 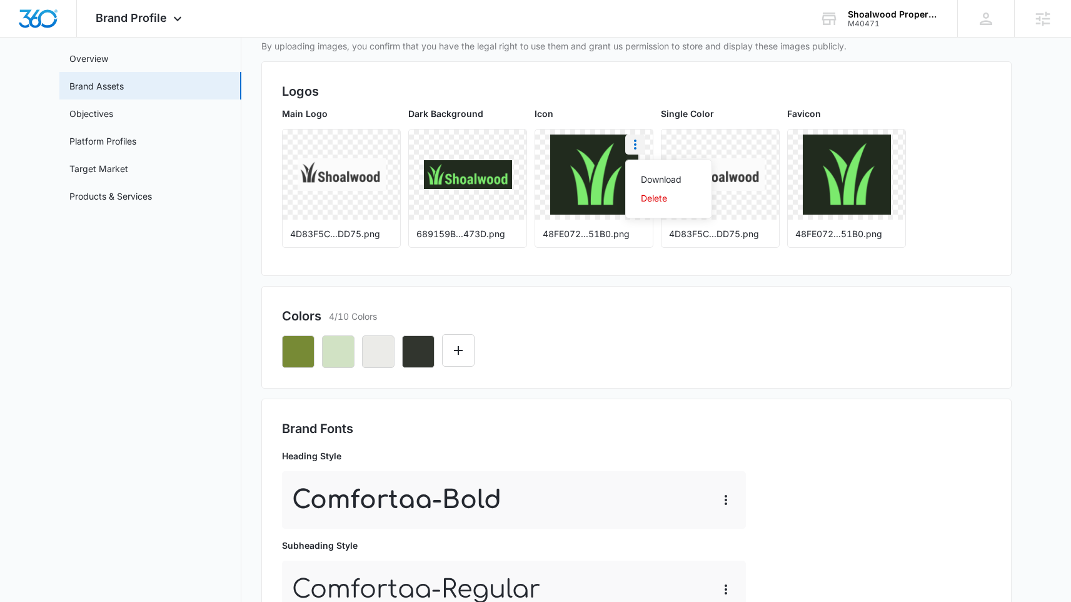 I want to click on p: Subheading Style, so click(x=514, y=545).